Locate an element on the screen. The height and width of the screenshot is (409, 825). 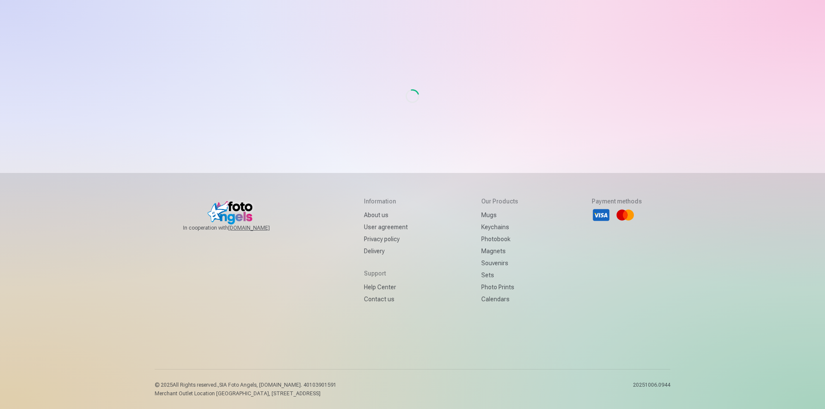
a: Calendars is located at coordinates (500, 299).